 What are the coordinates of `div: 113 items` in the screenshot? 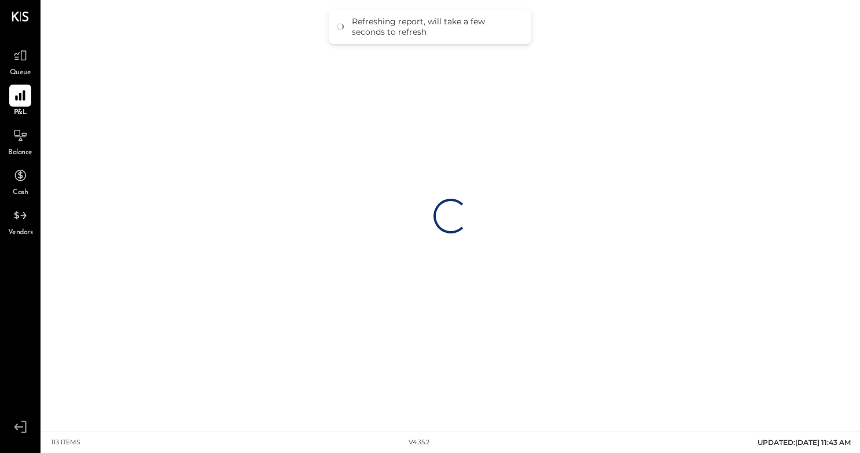 It's located at (65, 442).